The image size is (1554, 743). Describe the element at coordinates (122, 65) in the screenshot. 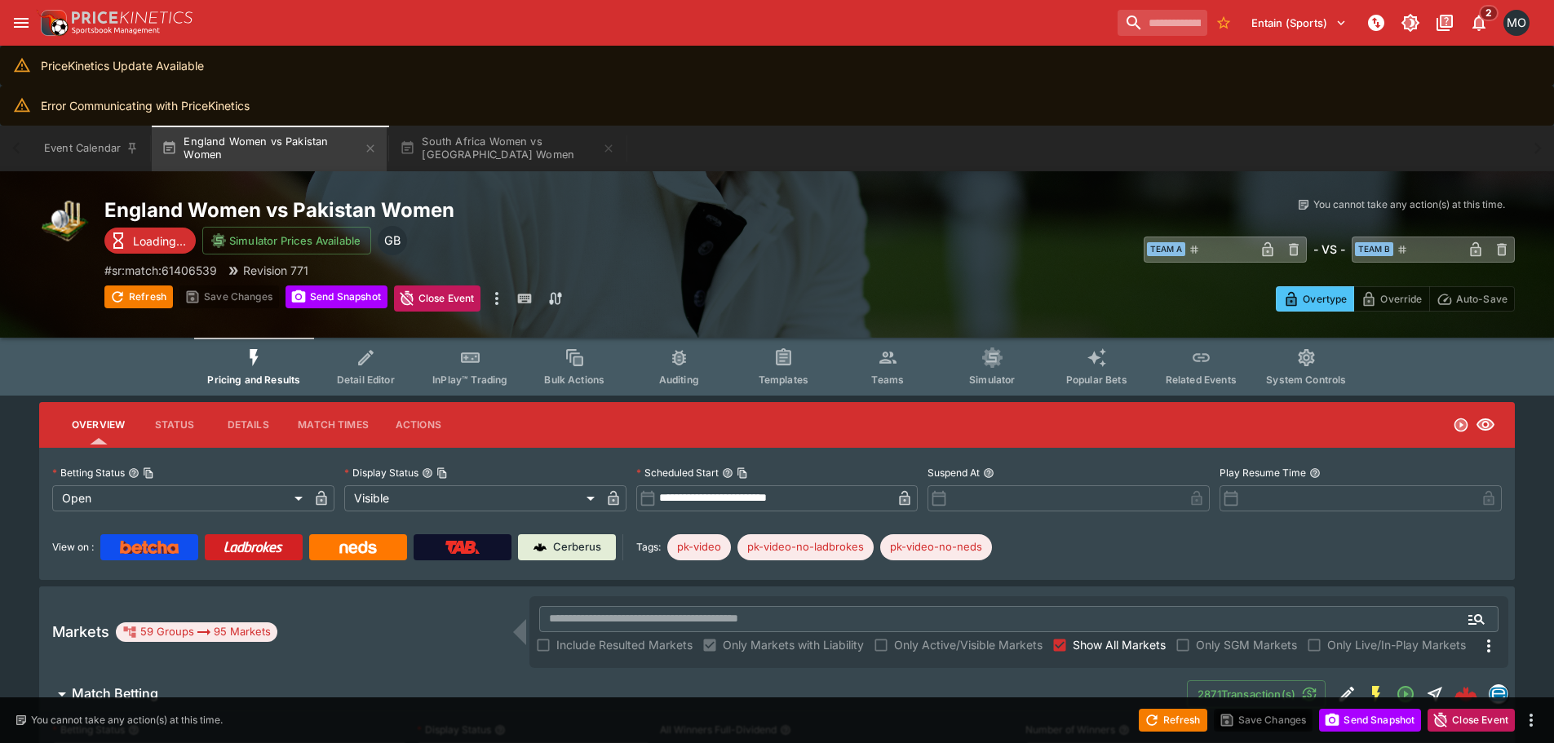

I see `div: PriceKinetics Update Available` at that location.